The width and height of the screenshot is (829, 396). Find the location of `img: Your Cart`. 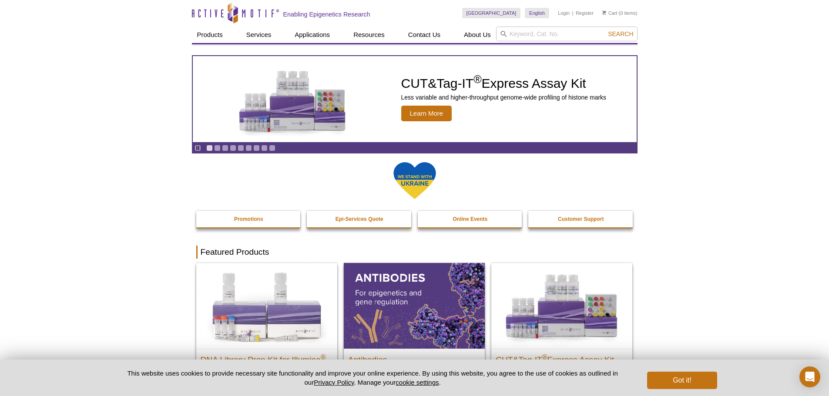

img: Your Cart is located at coordinates (604, 13).